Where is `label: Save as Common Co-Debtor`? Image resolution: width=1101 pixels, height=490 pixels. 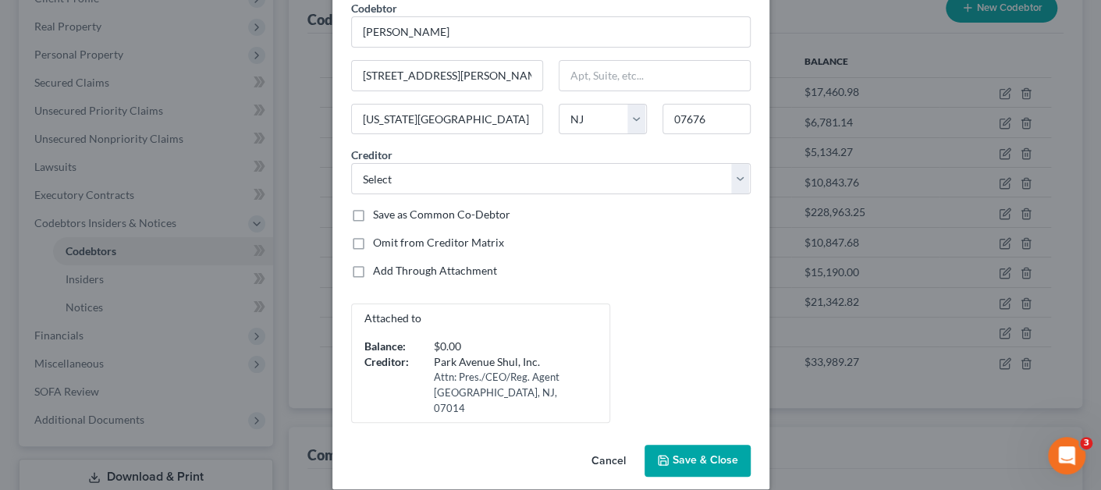
label: Save as Common Co-Debtor is located at coordinates (442, 215).